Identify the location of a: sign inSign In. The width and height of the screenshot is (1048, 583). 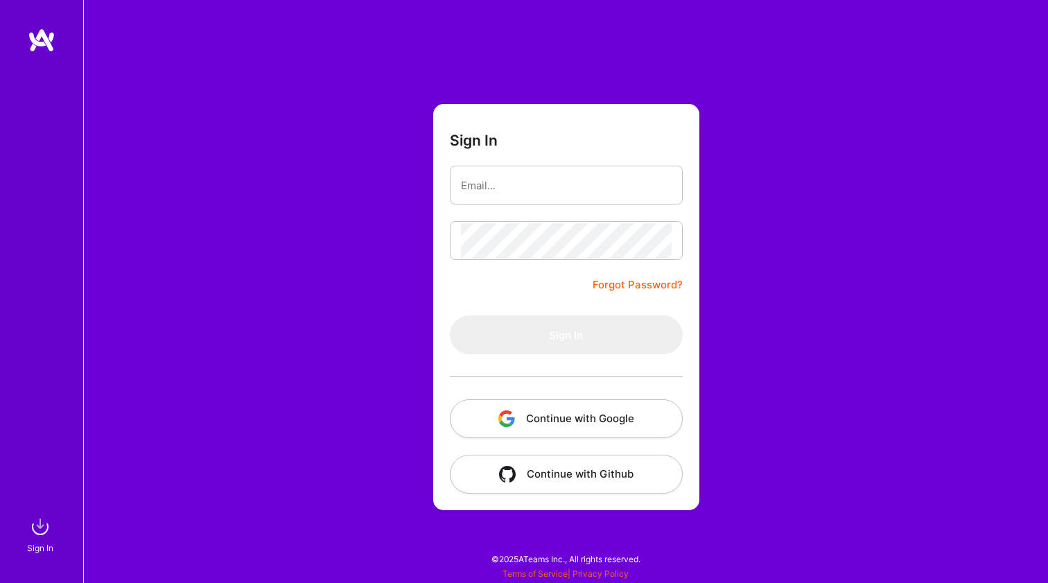
(42, 534).